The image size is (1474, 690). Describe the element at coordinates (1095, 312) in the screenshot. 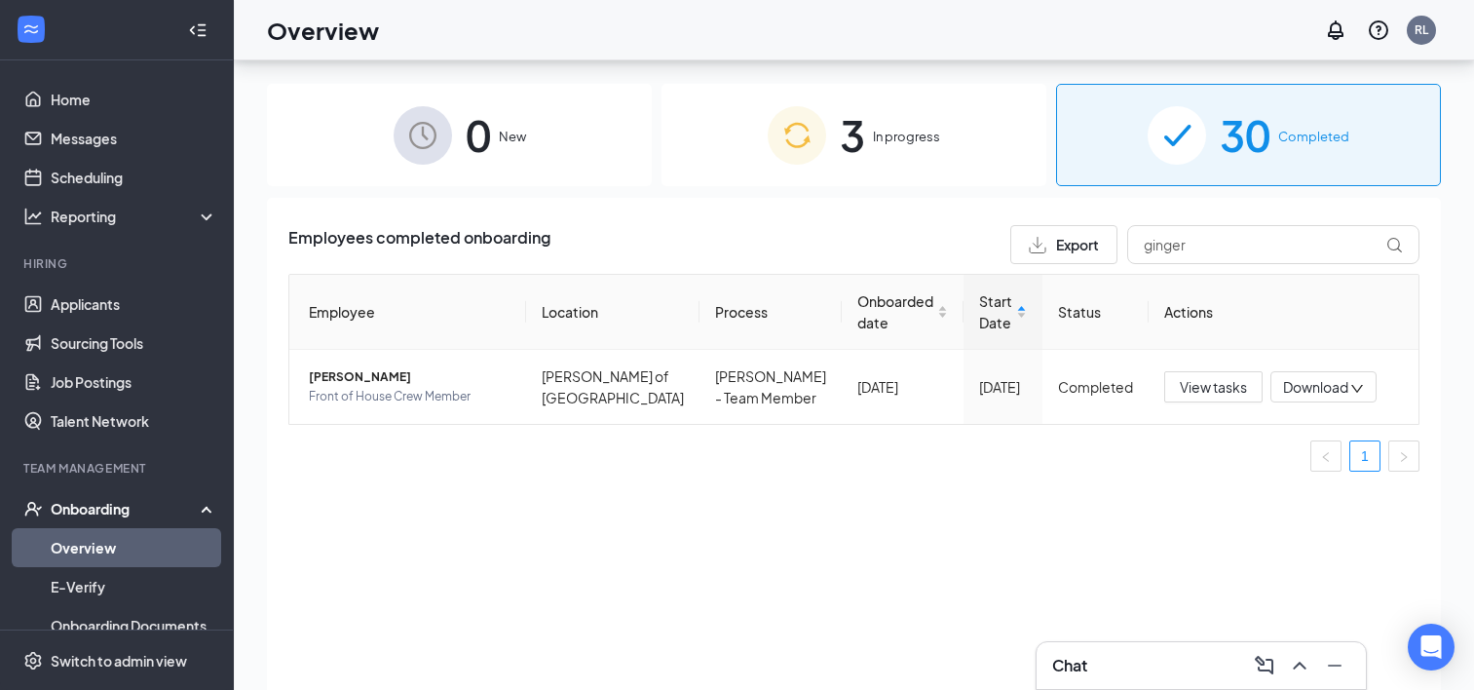

I see `th: Status` at that location.